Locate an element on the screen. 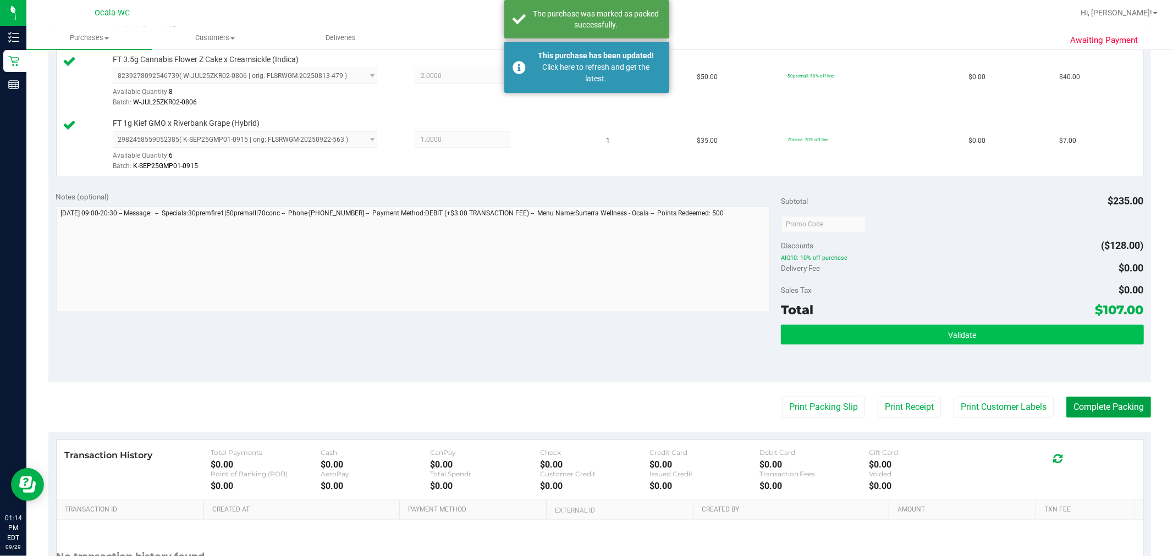 This screenshot has height=556, width=1173. a: Transaction ID is located at coordinates (132, 510).